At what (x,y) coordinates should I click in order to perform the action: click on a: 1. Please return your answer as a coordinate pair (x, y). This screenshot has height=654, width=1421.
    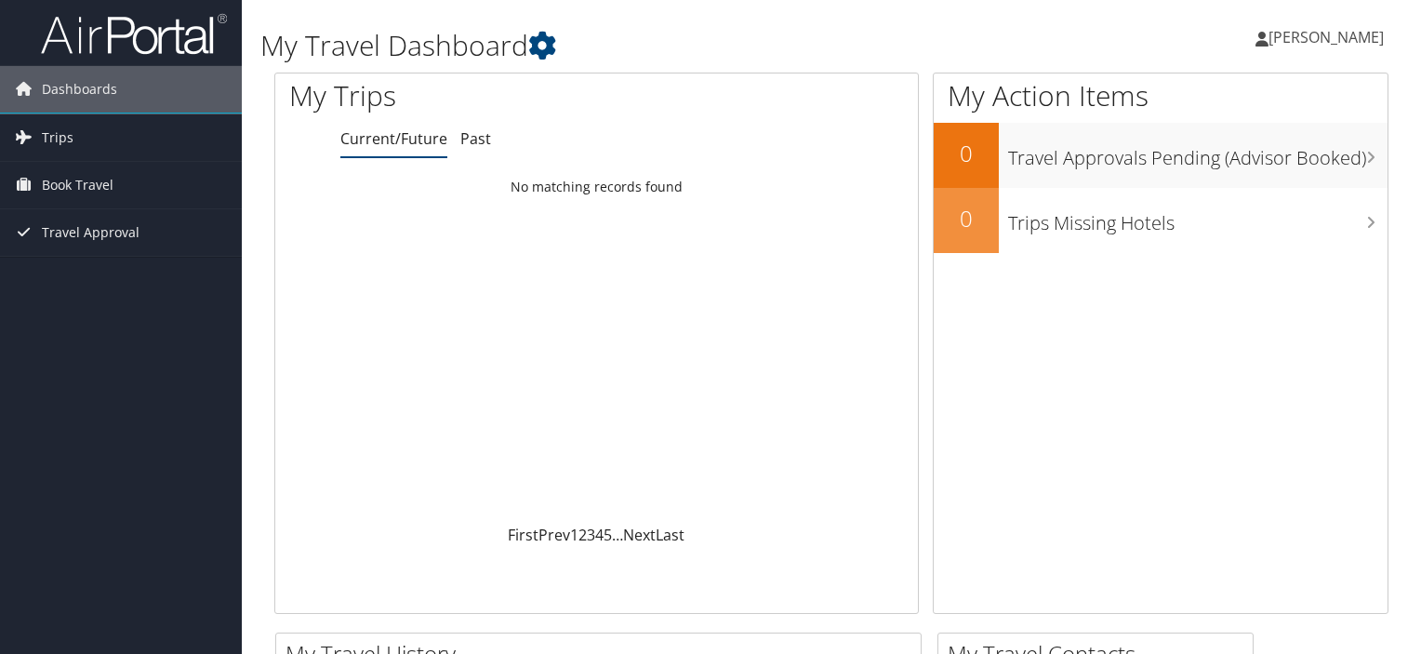
    Looking at the image, I should click on (574, 535).